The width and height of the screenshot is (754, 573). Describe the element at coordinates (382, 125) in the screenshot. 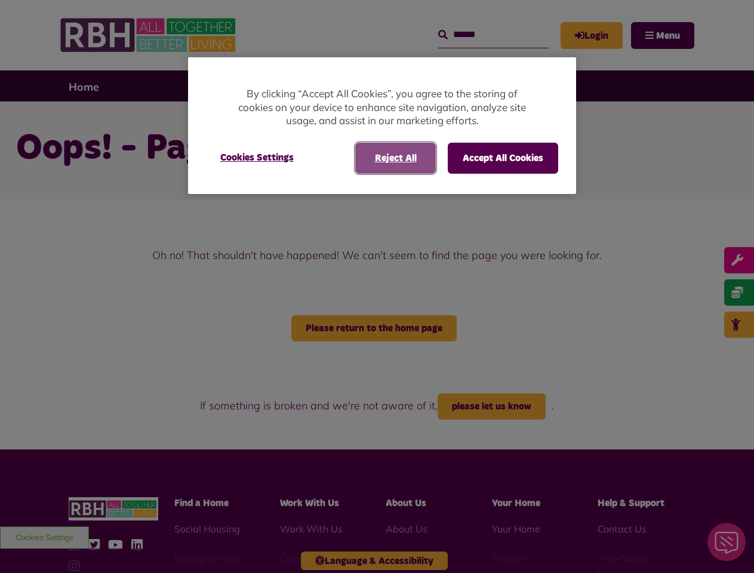

I see `div: Cookie banner` at that location.